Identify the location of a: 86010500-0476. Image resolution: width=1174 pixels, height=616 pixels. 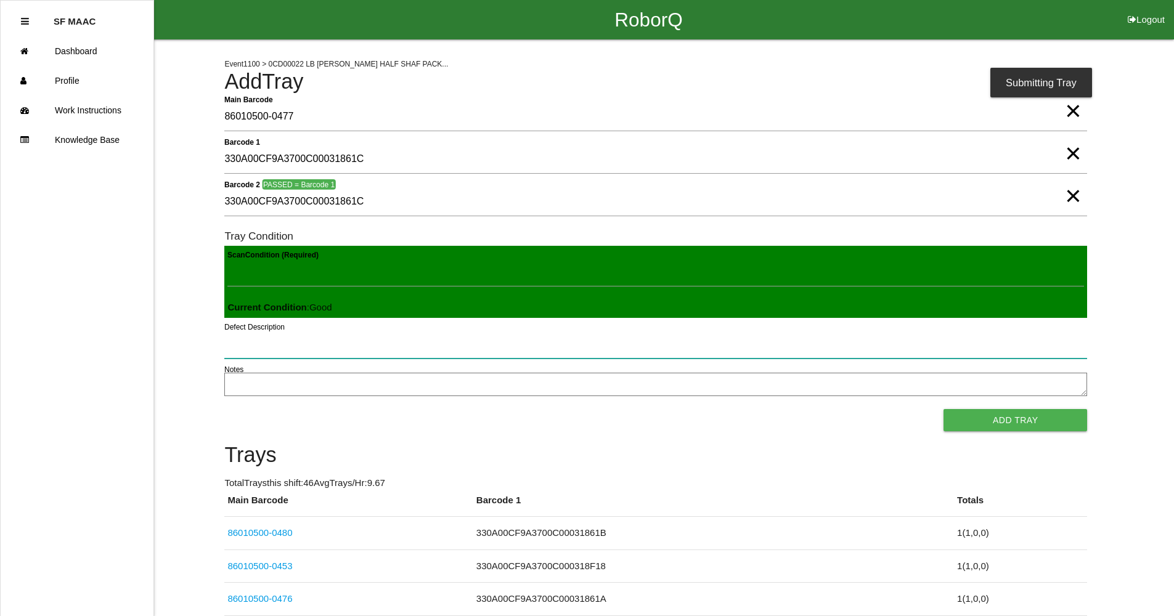
(259, 598).